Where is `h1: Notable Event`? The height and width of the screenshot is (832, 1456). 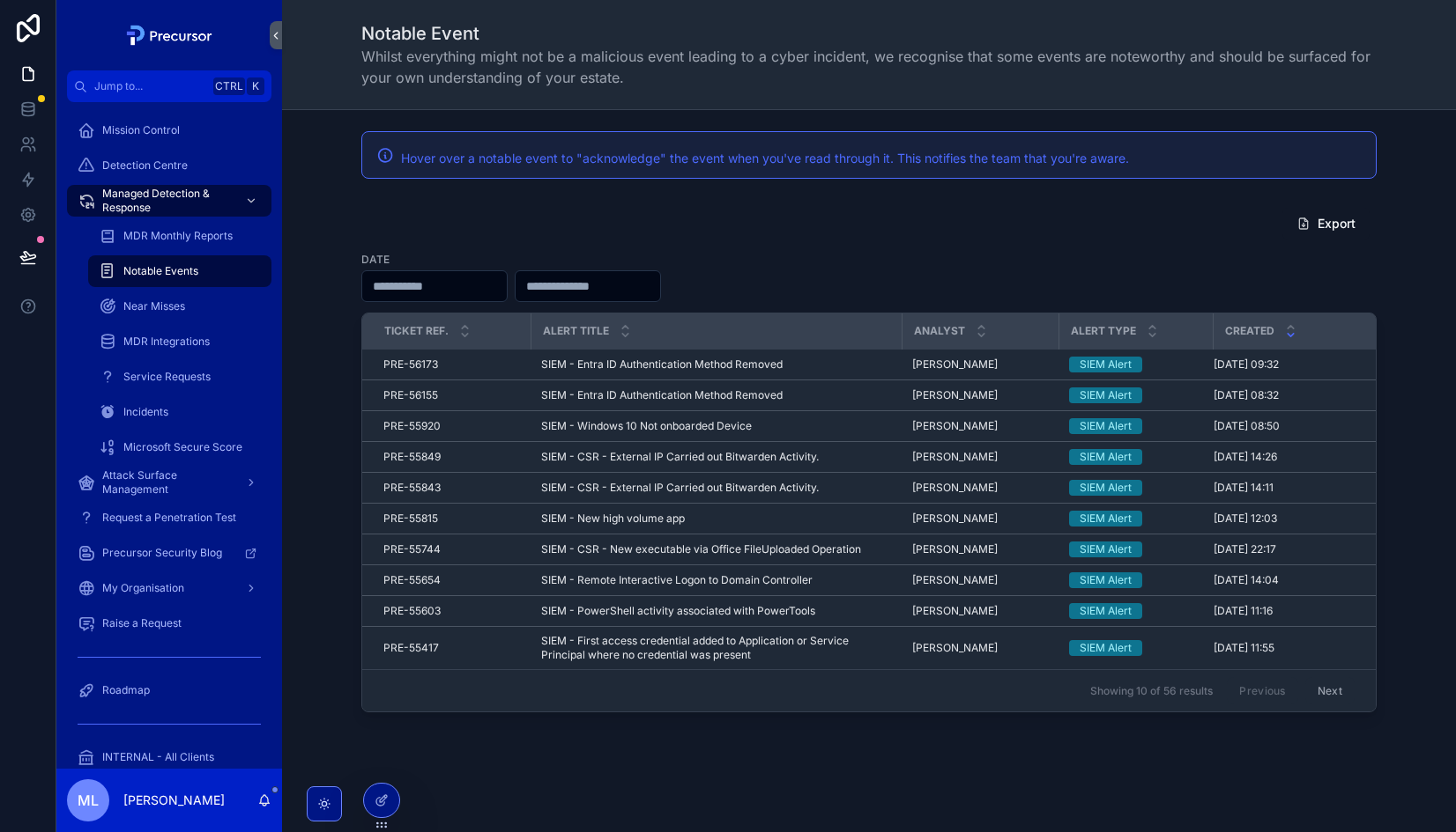 h1: Notable Event is located at coordinates (869, 34).